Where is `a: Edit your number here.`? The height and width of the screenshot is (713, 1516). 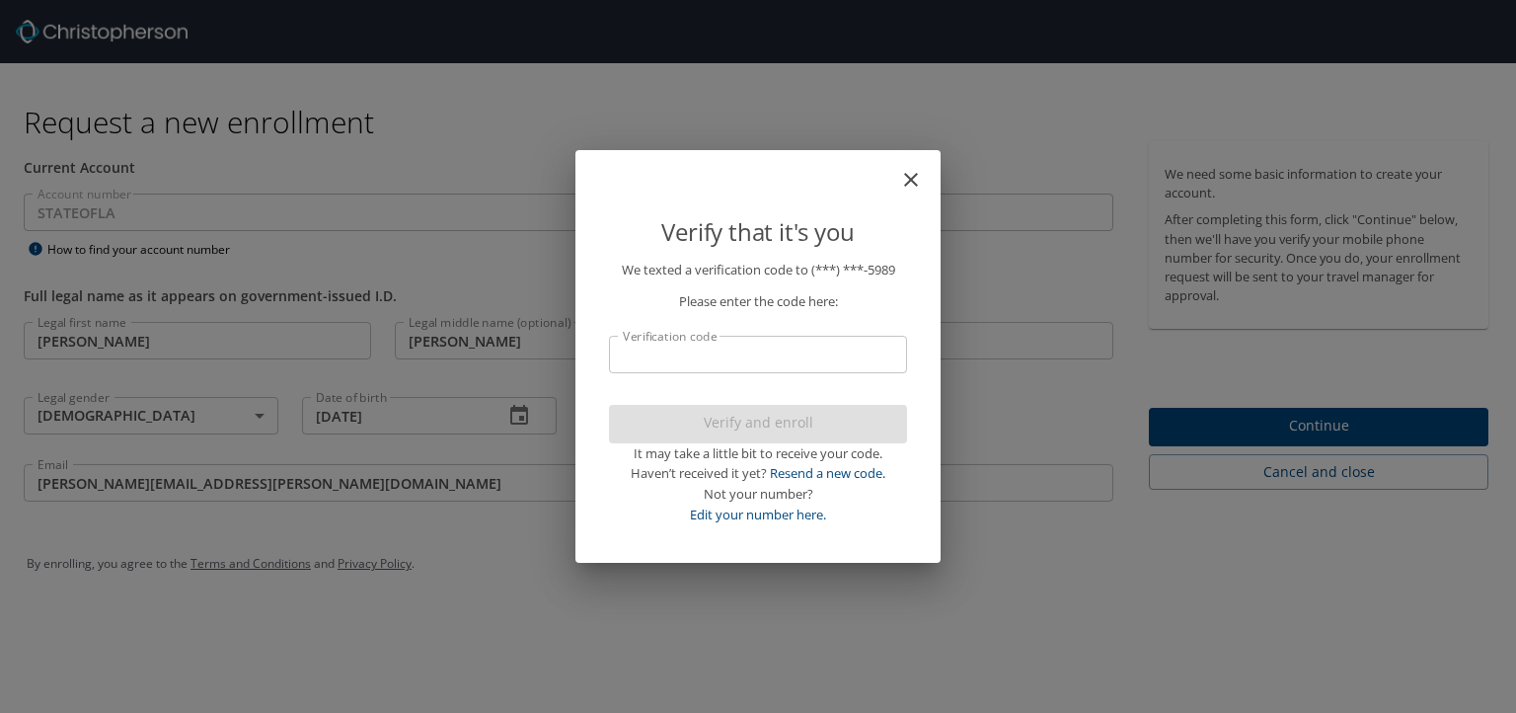
a: Edit your number here. is located at coordinates (758, 514).